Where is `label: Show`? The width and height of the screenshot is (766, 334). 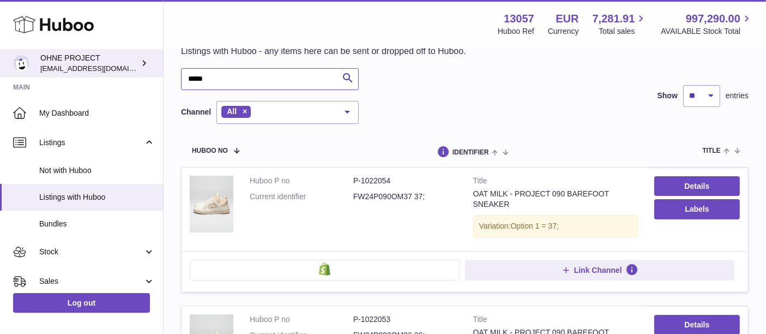
label: Show is located at coordinates (667, 95).